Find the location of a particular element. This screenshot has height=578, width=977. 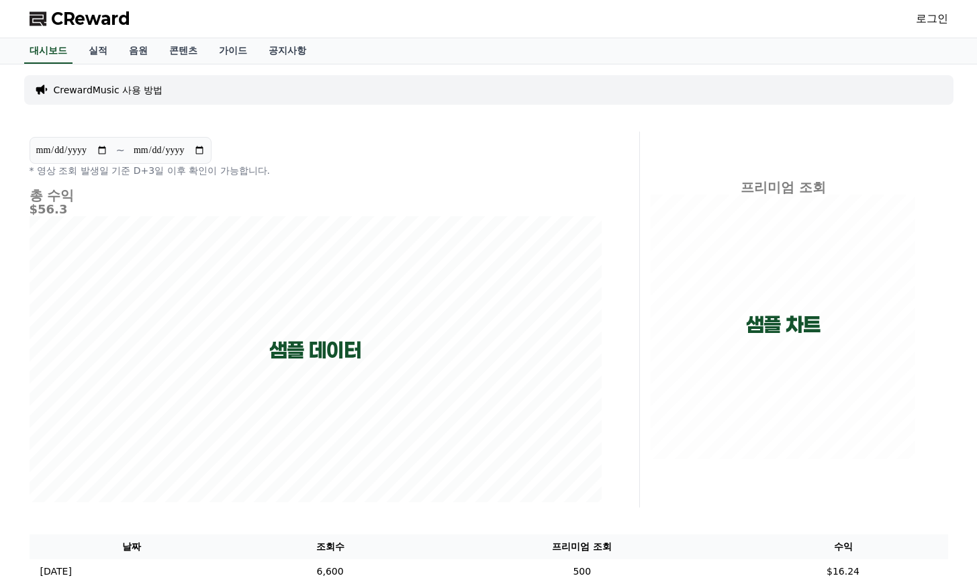

h5: $56.3 is located at coordinates (316, 209).